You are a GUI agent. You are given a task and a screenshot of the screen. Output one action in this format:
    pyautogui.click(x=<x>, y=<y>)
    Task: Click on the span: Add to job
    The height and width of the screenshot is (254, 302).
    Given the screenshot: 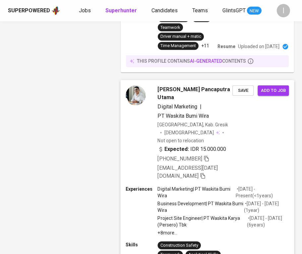 What is the action you would take?
    pyautogui.click(x=274, y=91)
    